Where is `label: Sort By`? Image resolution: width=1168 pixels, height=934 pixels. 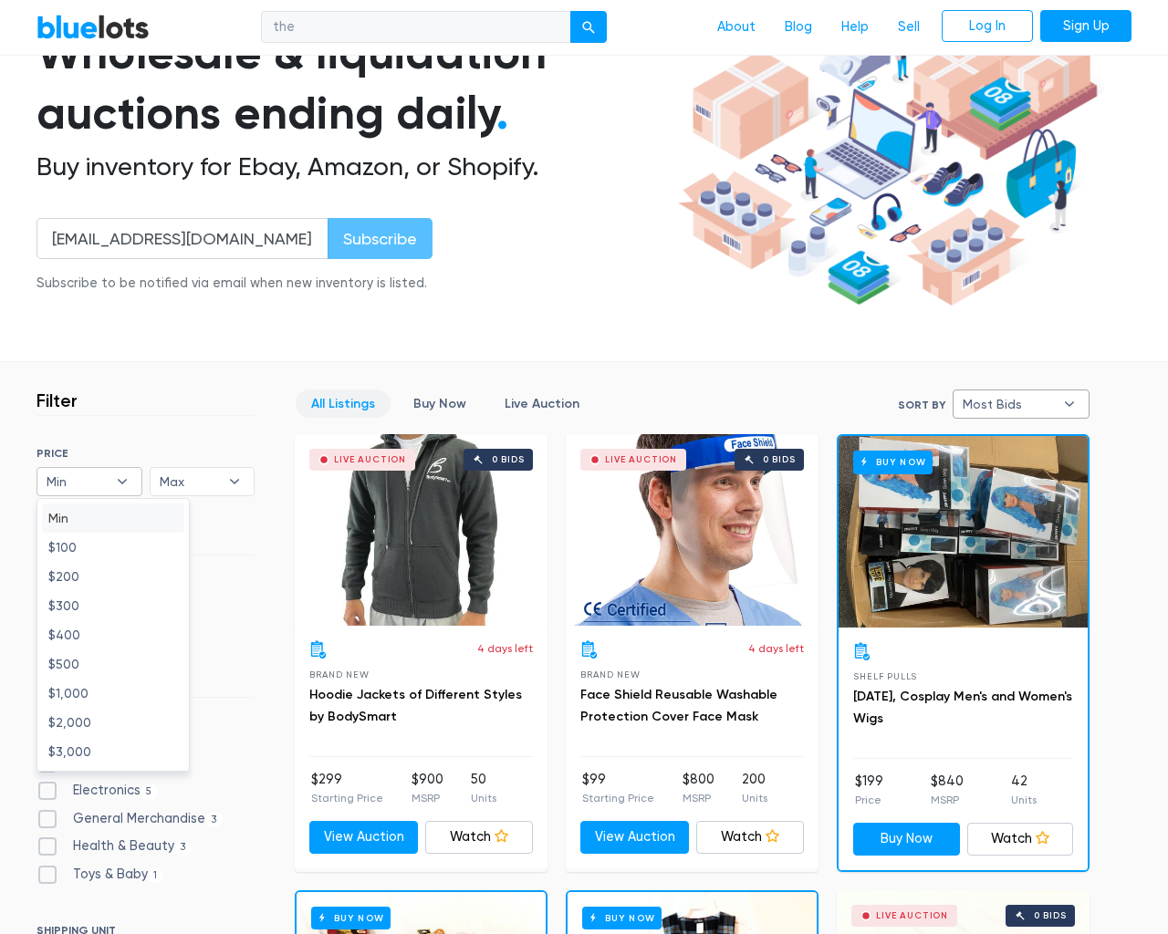
label: Sort By is located at coordinates (921, 405).